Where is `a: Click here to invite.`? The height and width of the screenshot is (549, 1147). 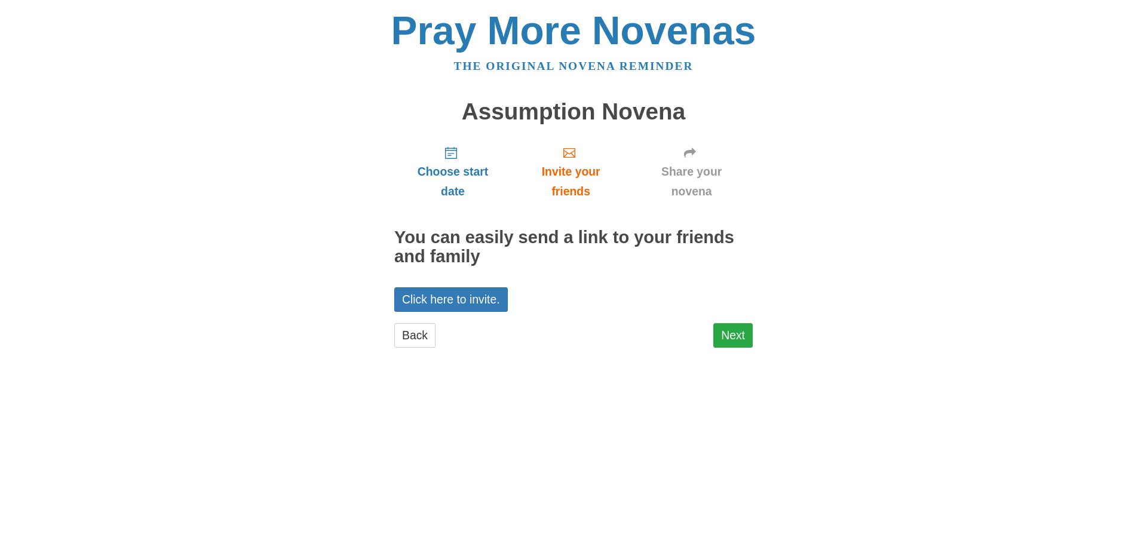
a: Click here to invite. is located at coordinates (451, 299).